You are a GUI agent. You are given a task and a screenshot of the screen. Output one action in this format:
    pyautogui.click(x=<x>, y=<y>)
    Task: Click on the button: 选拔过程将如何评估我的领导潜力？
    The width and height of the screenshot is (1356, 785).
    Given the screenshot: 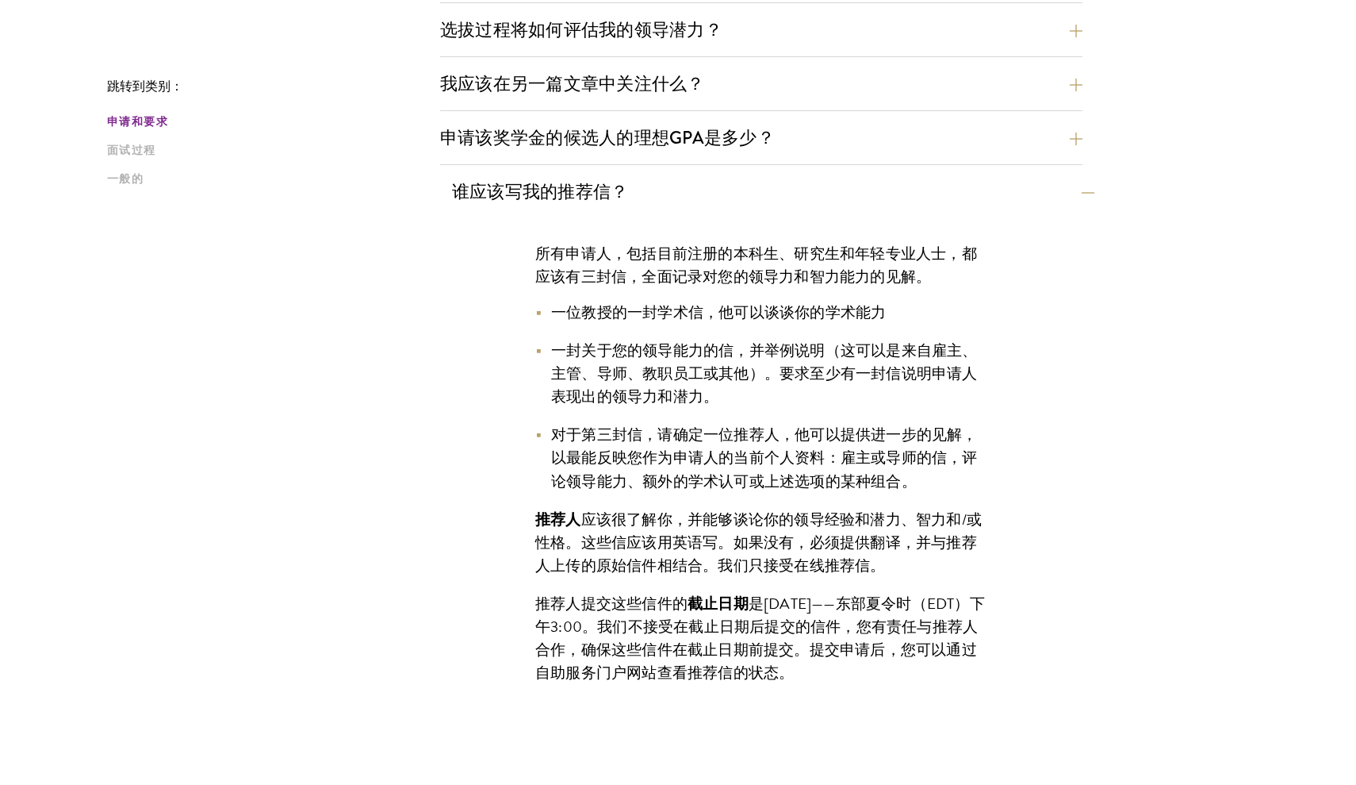 What is the action you would take?
    pyautogui.click(x=762, y=29)
    